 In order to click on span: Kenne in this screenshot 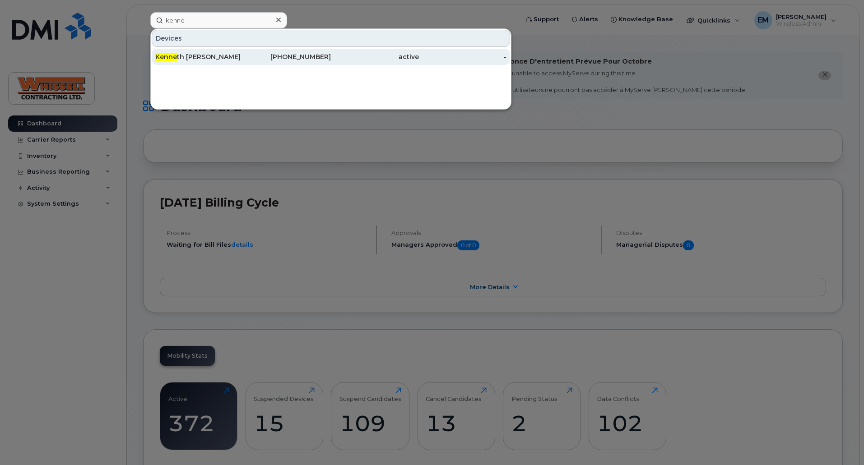, I will do `click(166, 57)`.